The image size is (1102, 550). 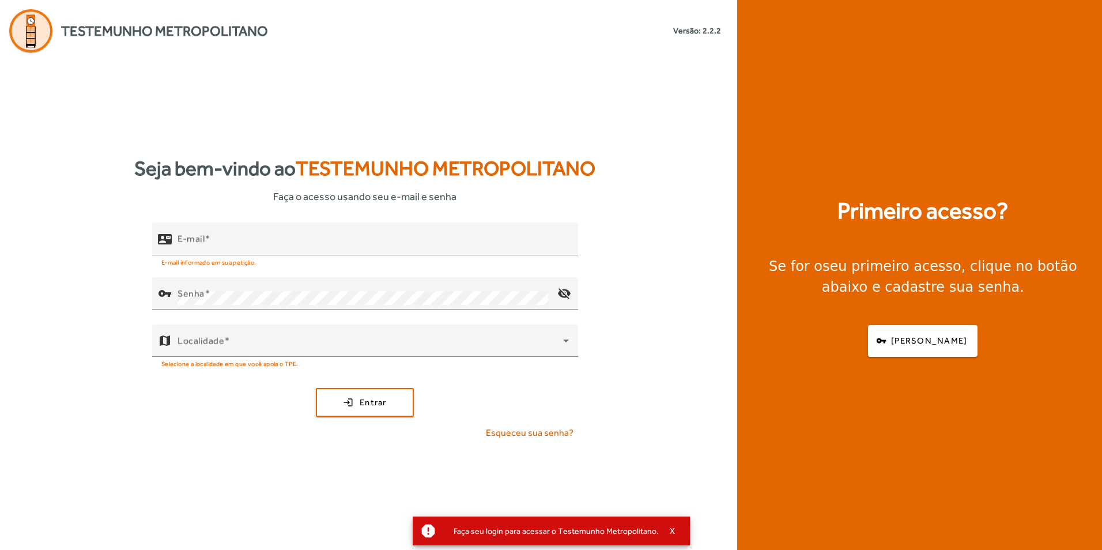 I want to click on mat-icon: vpn_key, so click(x=165, y=293).